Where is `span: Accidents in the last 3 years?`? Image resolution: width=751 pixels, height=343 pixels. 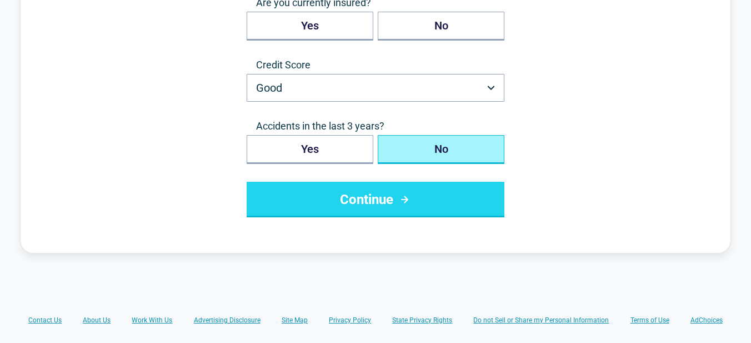
span: Accidents in the last 3 years? is located at coordinates (375, 126).